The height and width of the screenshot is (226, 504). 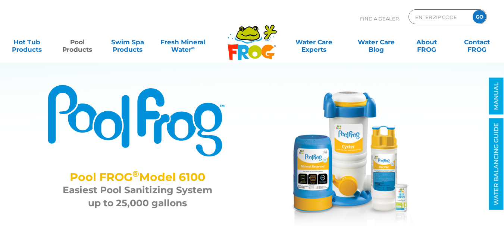 I want to click on a: AboutFROG, so click(x=426, y=42).